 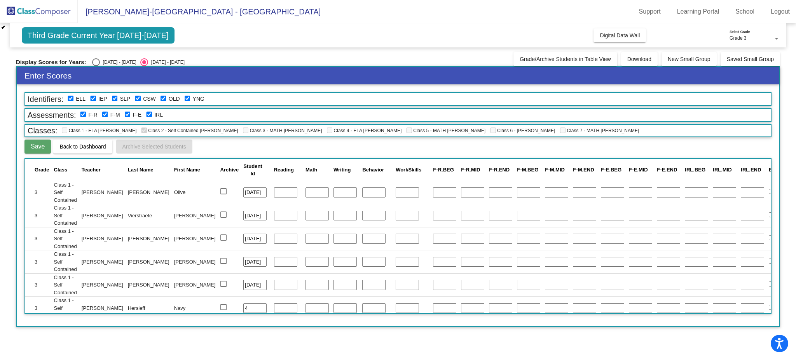 What do you see at coordinates (583, 169) in the screenshot?
I see `span: F-M.END` at bounding box center [583, 169].